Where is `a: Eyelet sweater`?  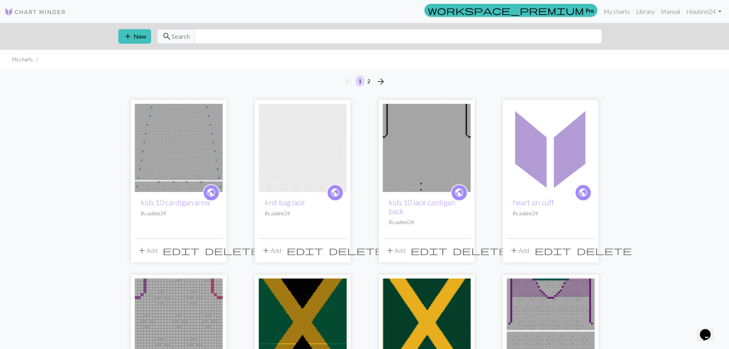 a: Eyelet sweater is located at coordinates (551, 321).